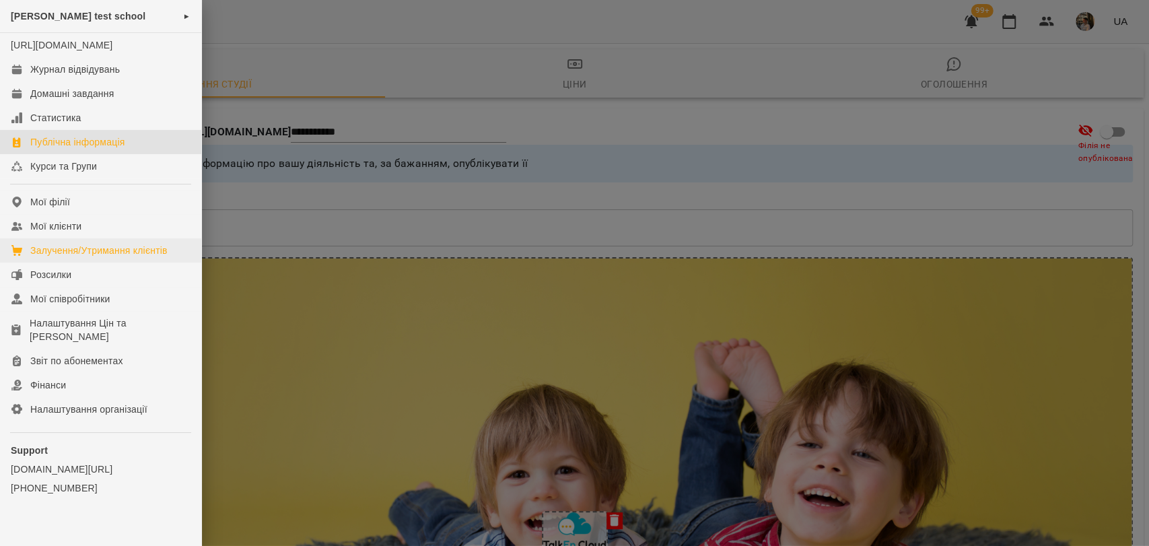 This screenshot has height=546, width=1149. Describe the element at coordinates (70, 299) in the screenshot. I see `div: Мої співробітники` at that location.